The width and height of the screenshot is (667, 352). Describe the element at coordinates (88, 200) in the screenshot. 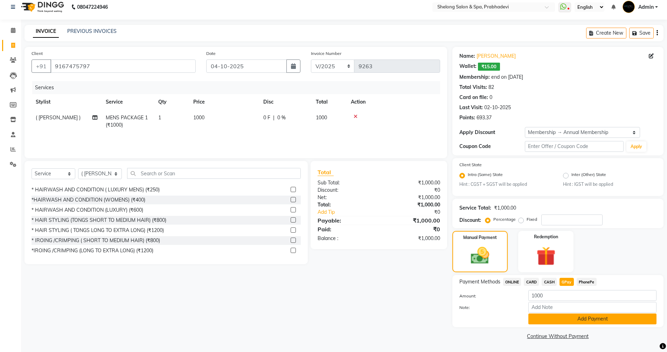

I see `div: *HAIRWASH AND CONDITION (WOMENS) (₹400)` at that location.